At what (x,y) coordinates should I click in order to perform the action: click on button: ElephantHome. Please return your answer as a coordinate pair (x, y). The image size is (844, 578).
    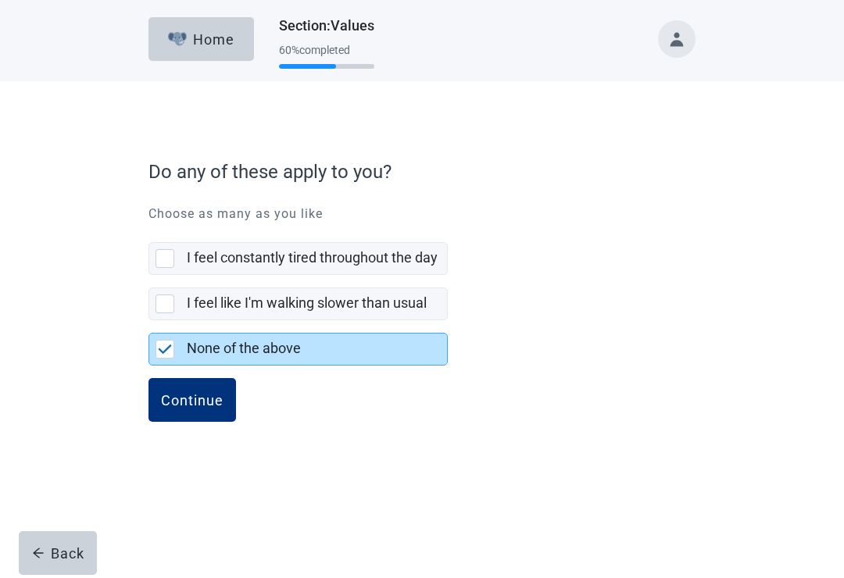
    Looking at the image, I should click on (201, 39).